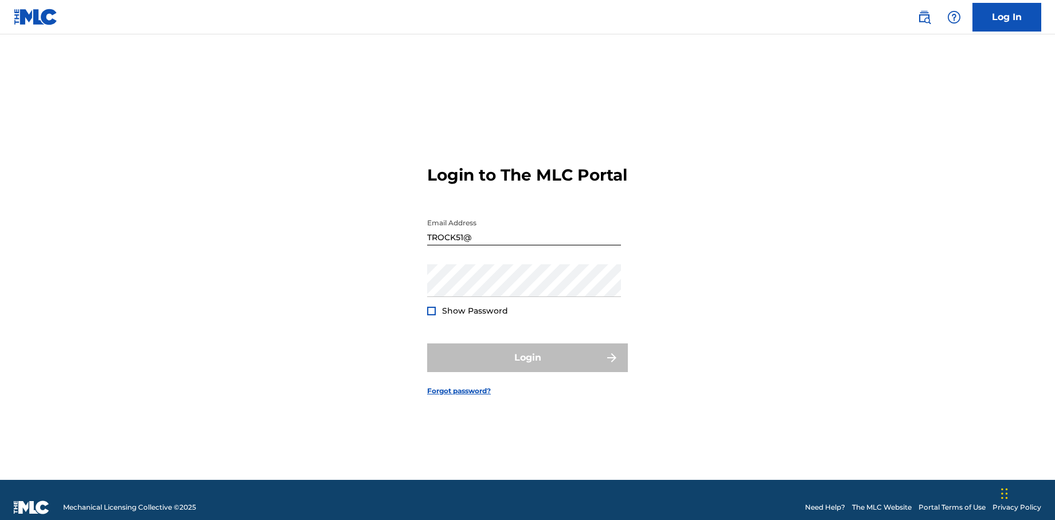 The image size is (1055, 520). Describe the element at coordinates (1007, 17) in the screenshot. I see `a: Log In` at that location.